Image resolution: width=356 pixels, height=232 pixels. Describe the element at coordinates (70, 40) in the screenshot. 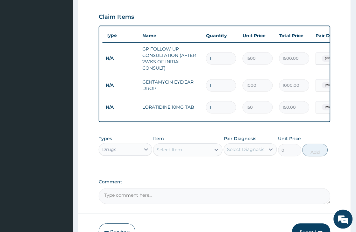

I see `div: Chat with us now` at that location.